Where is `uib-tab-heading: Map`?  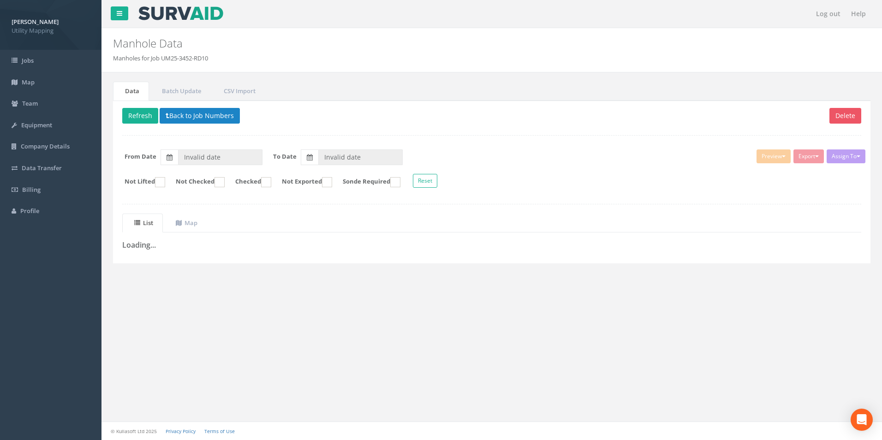
uib-tab-heading: Map is located at coordinates (186, 223).